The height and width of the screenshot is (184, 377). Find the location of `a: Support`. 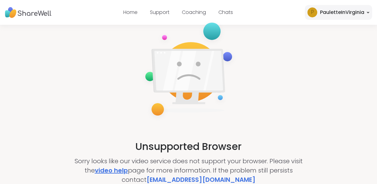

a: Support is located at coordinates (160, 12).